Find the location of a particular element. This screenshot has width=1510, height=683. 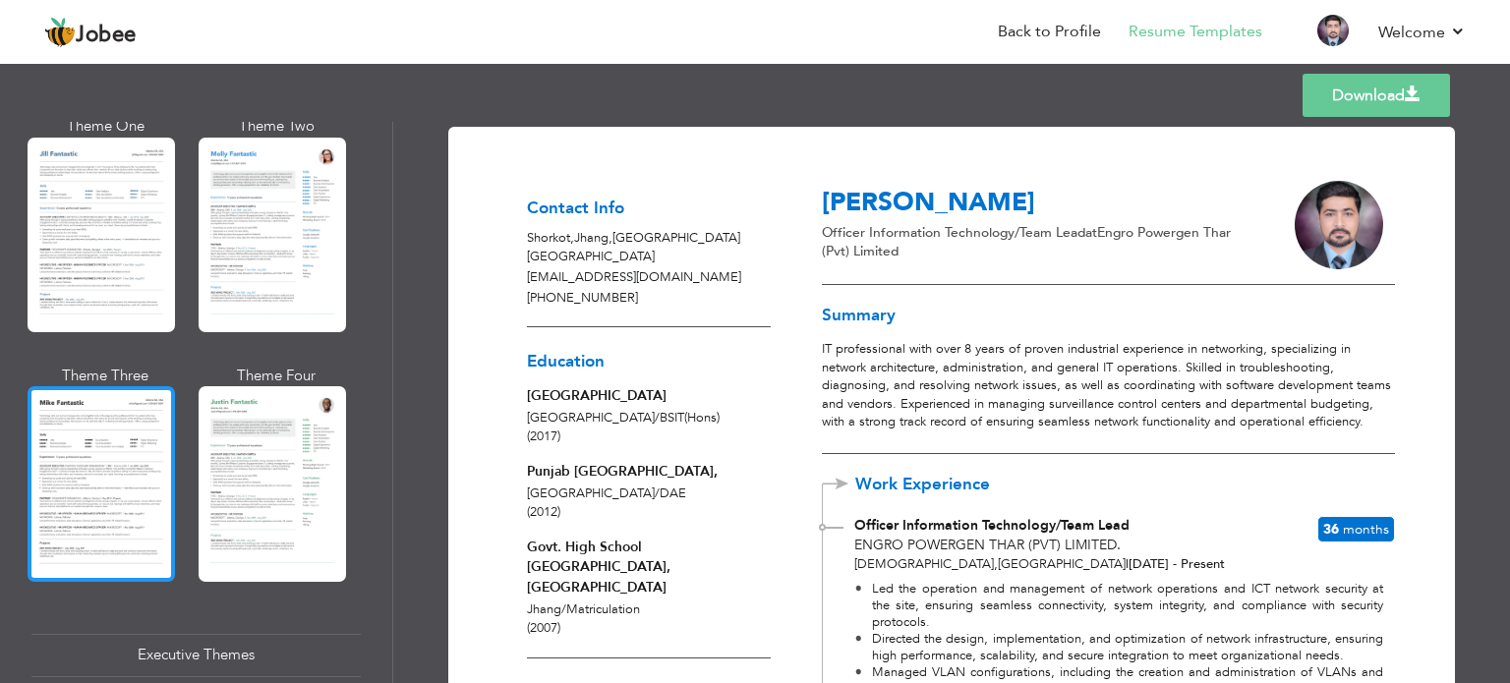

a: Welcome is located at coordinates (1421, 32).